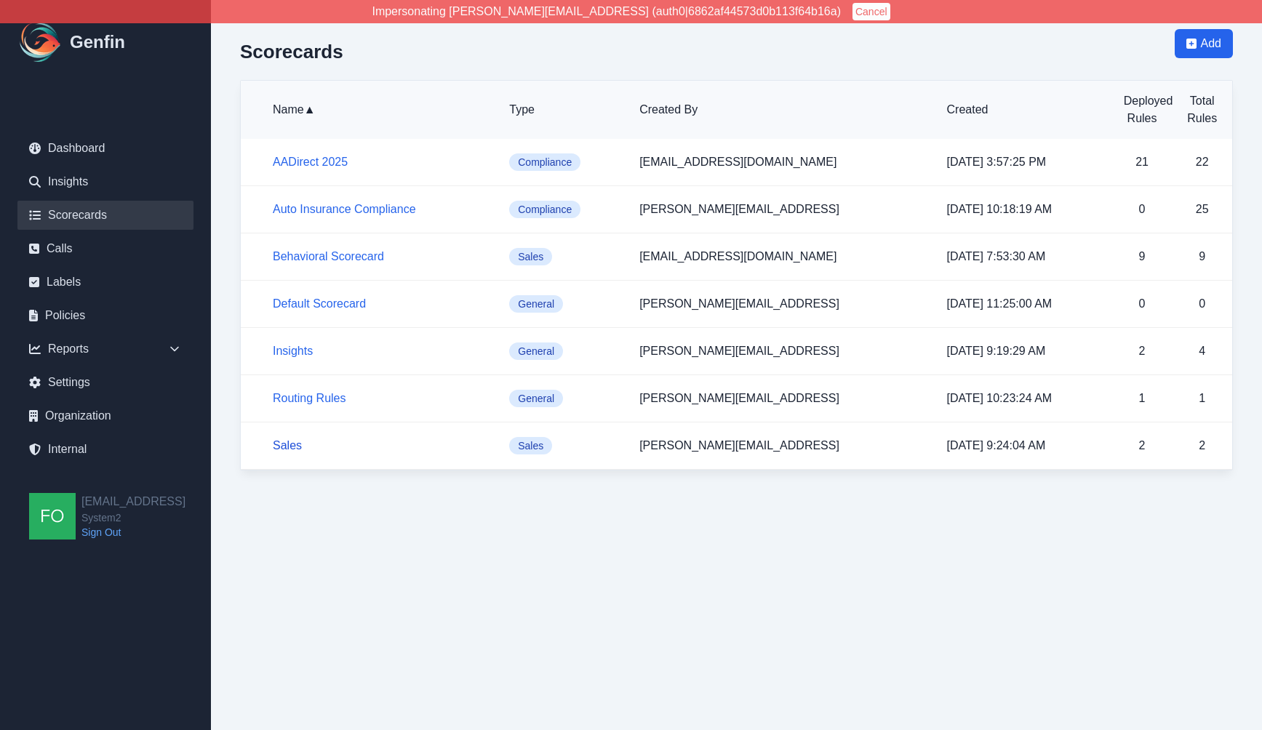 The height and width of the screenshot is (730, 1262). Describe the element at coordinates (1211, 44) in the screenshot. I see `span: Add` at that location.